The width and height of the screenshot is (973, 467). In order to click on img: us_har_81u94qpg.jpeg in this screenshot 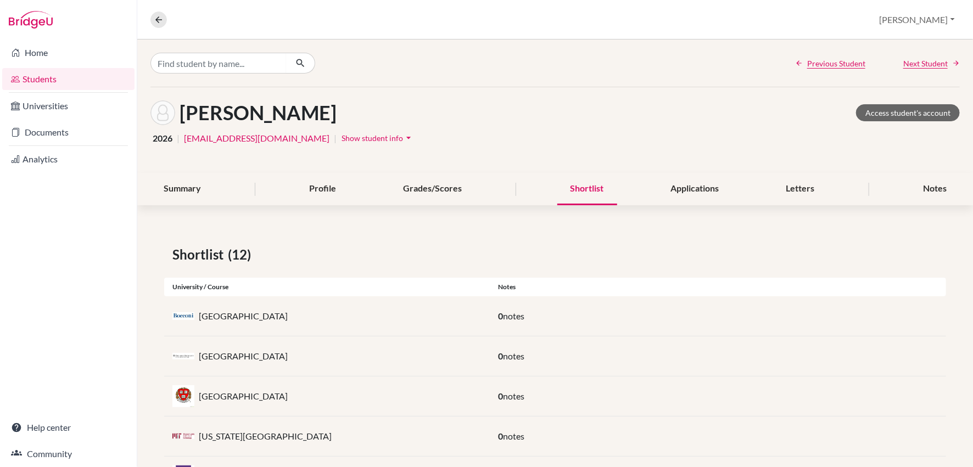, I will do `click(183, 396)`.